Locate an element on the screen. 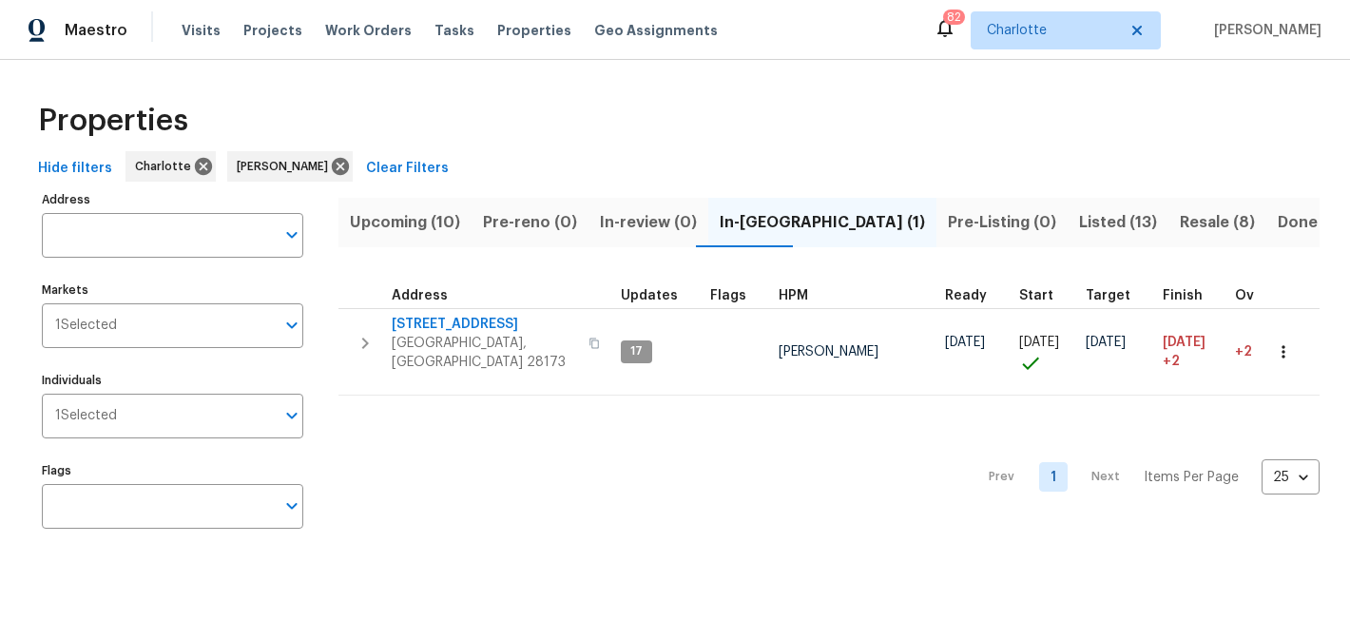 The image size is (1350, 640). div: Target renovation project end date is located at coordinates (1116, 296).